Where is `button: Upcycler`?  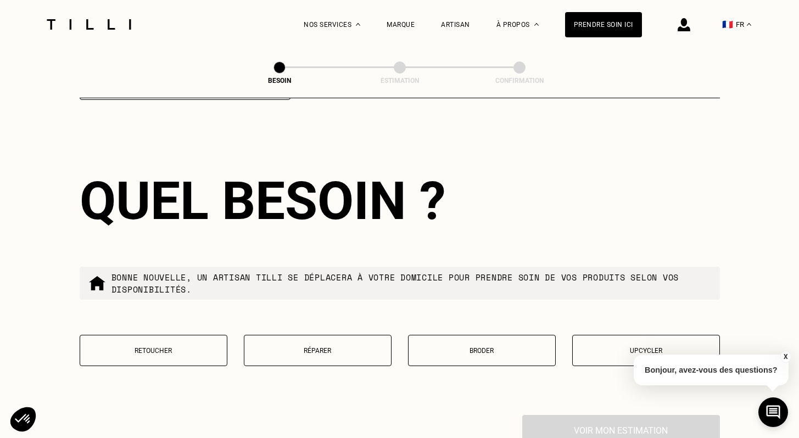
button: Upcycler is located at coordinates (646, 350).